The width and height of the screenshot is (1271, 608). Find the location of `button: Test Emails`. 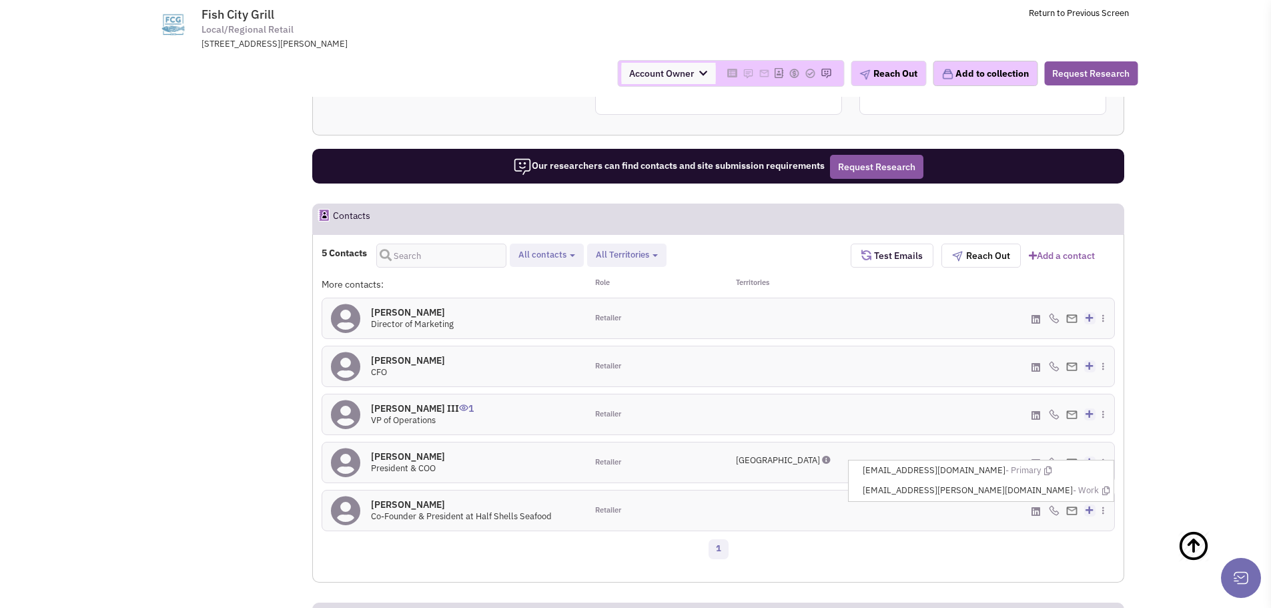

button: Test Emails is located at coordinates (892, 255).